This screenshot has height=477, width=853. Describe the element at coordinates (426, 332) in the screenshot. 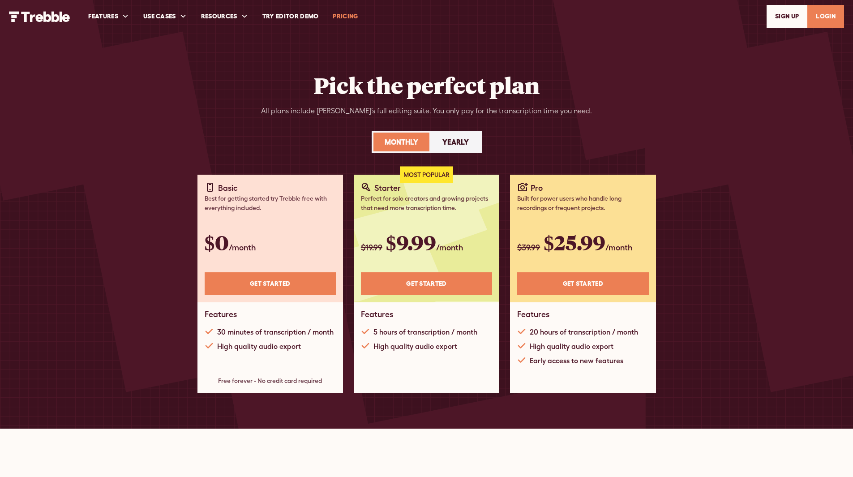

I see `div: 5 hours of transcription / month` at that location.